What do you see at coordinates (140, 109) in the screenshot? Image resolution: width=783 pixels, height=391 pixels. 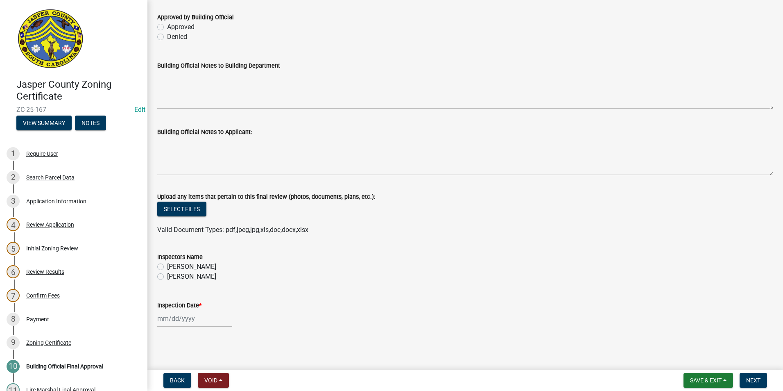 I see `wm-modal-confirm: Edit Application Number` at bounding box center [140, 109].